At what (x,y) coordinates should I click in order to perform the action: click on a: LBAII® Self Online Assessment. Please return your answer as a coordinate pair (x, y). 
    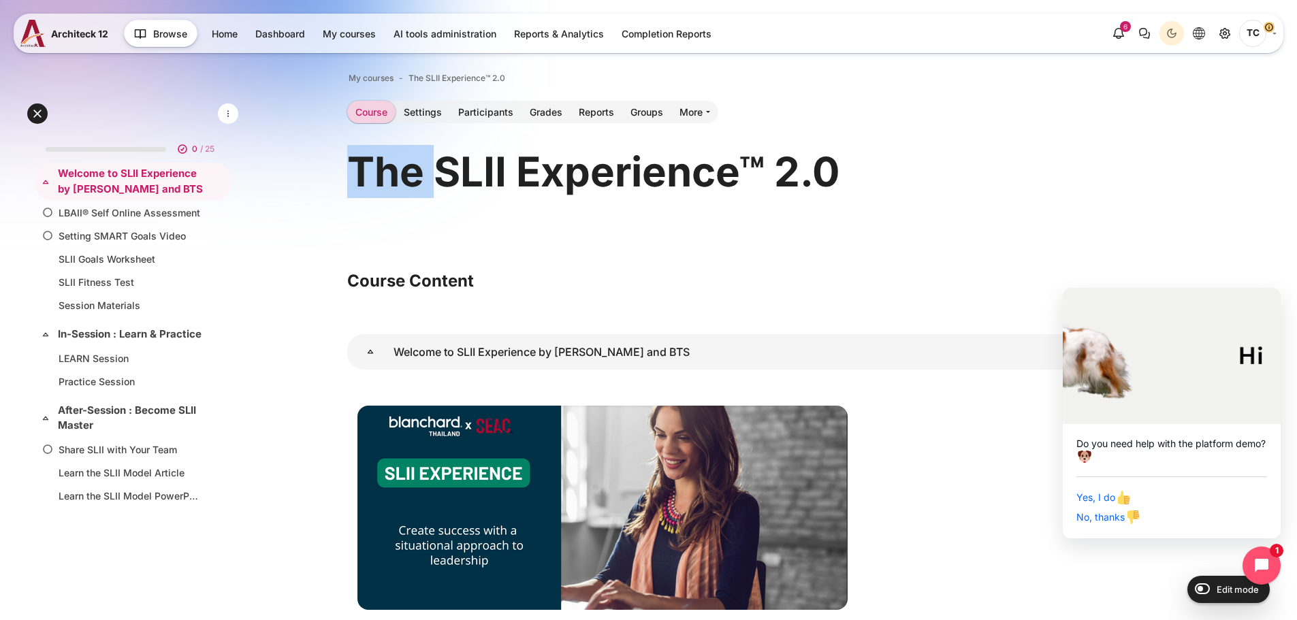
    Looking at the image, I should click on (130, 212).